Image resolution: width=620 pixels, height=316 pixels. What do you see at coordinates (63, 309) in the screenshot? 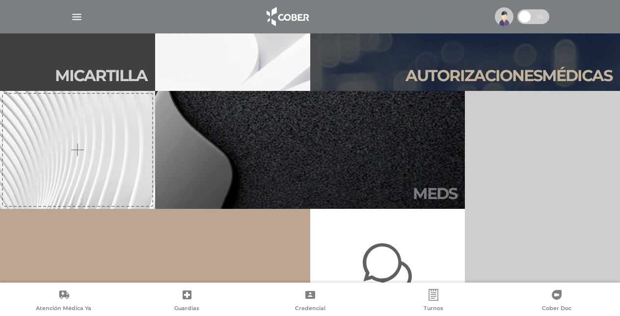
I see `span: Atención Médica Ya` at bounding box center [63, 309].